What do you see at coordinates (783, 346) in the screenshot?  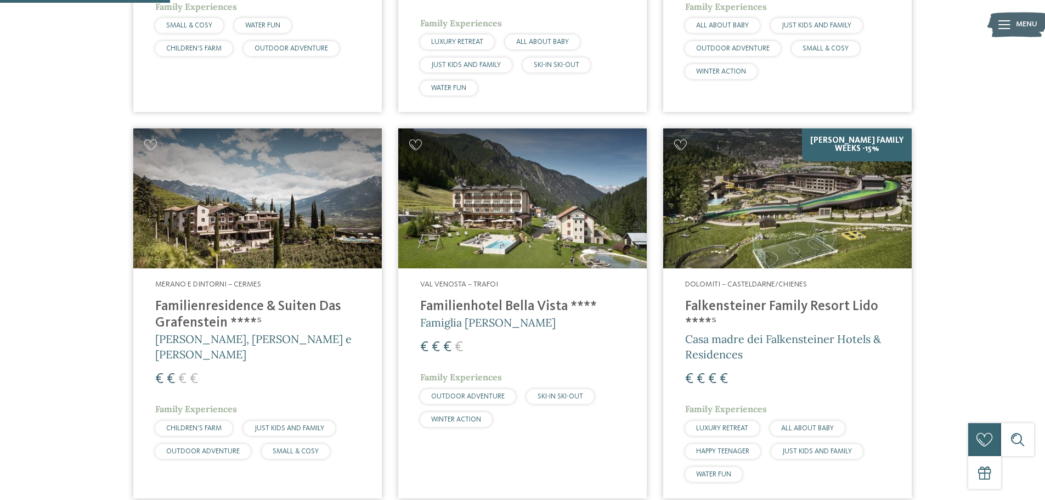 I see `span: Casa madre dei Falkensteiner Hotels & Residences` at bounding box center [783, 346].